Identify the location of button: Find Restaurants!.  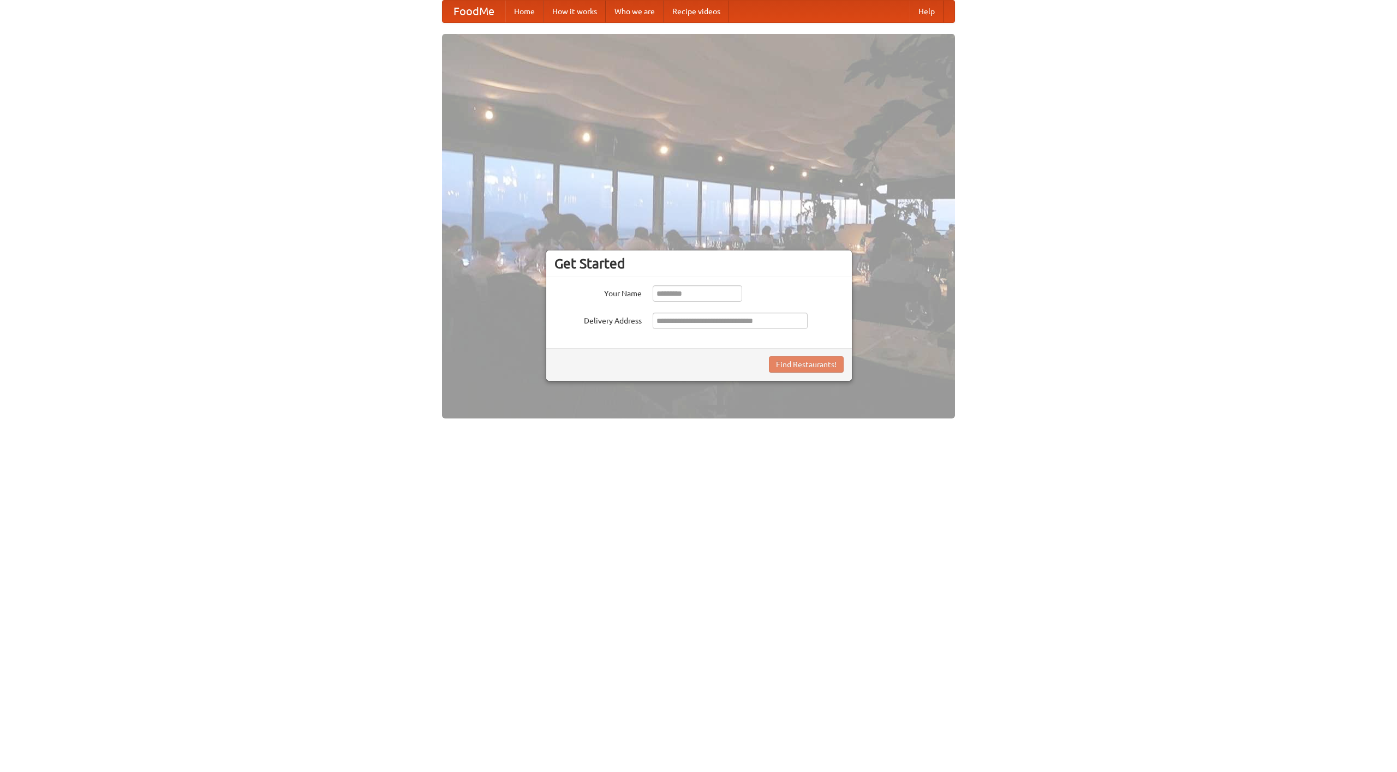
(806, 365).